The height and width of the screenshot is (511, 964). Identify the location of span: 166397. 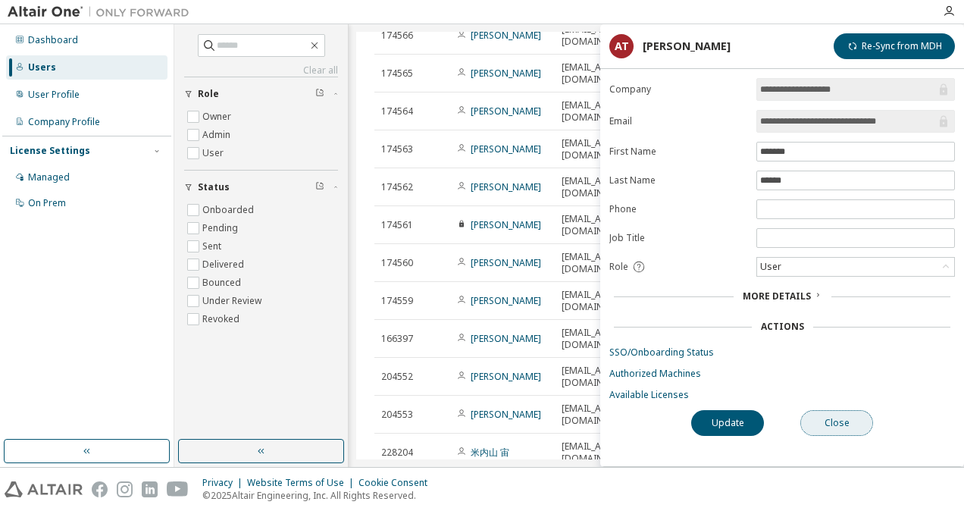
(397, 339).